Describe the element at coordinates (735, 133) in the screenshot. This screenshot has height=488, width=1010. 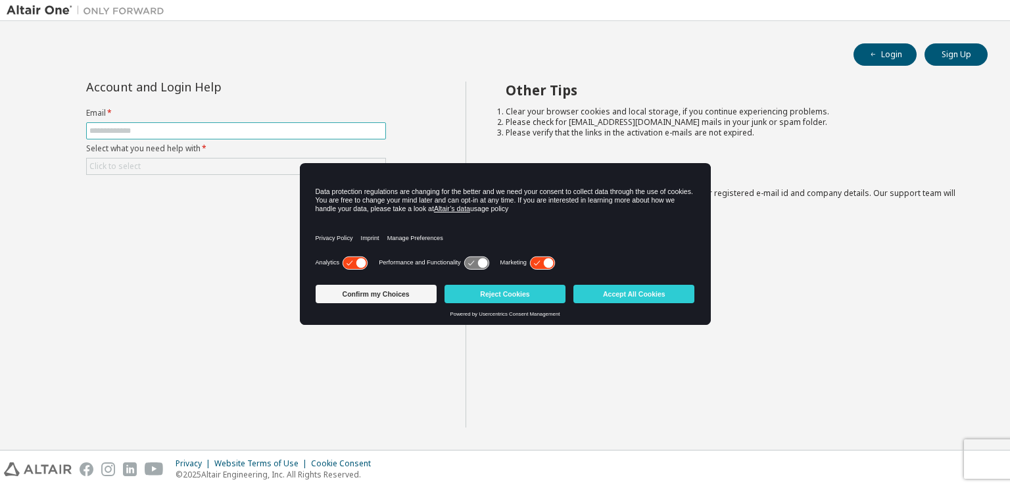
I see `li: Please verify that the links in the activation e-mails are not expired.` at that location.